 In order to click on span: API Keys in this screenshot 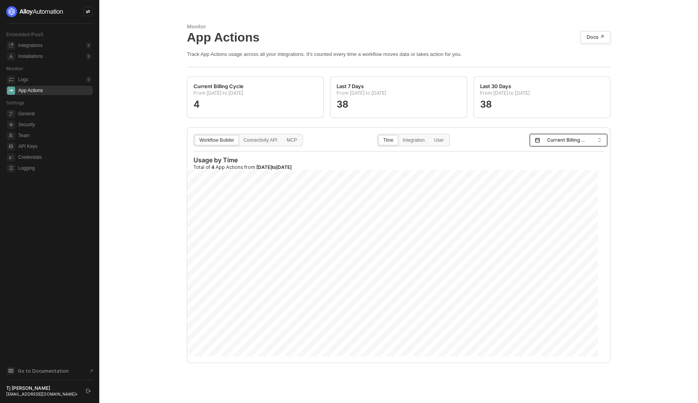, I will do `click(55, 146)`.